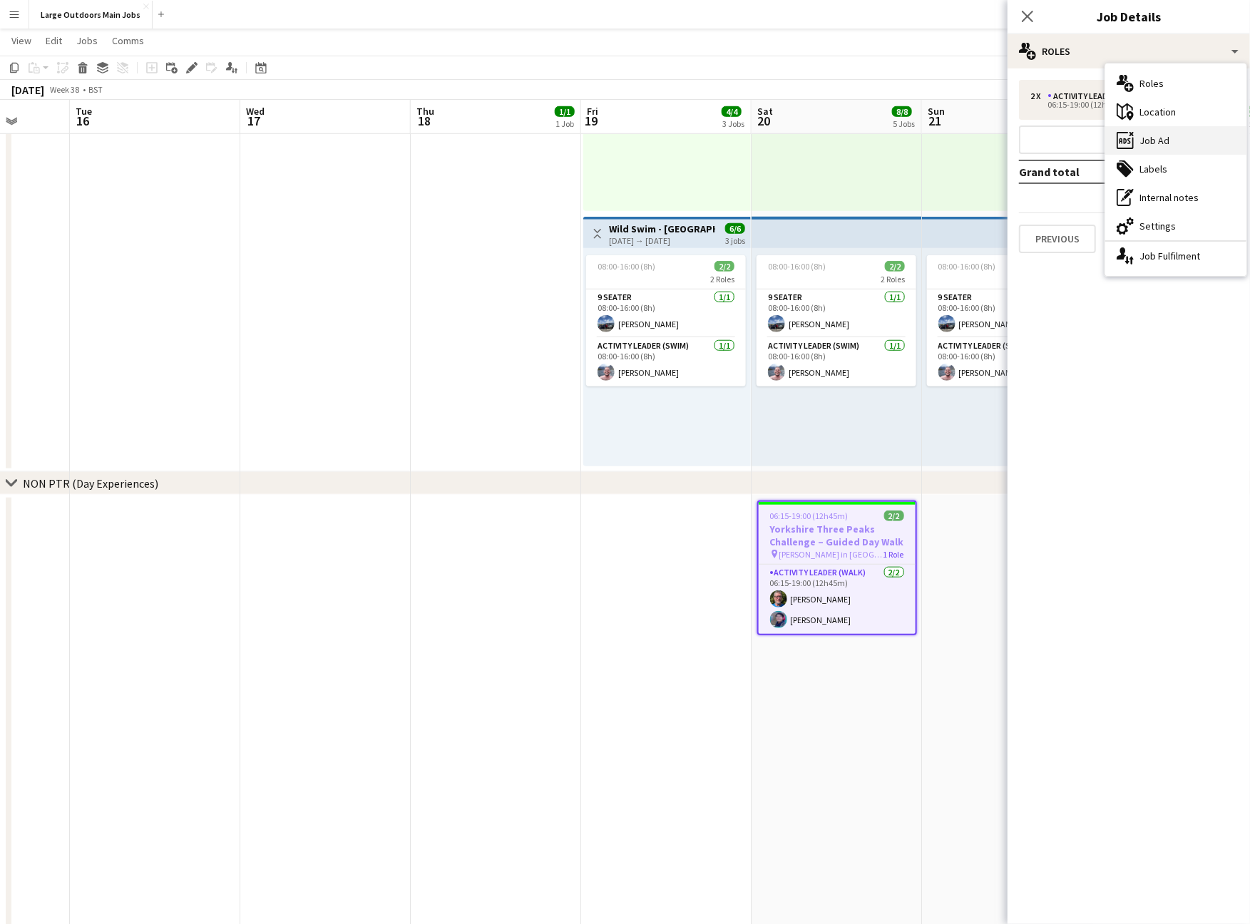 This screenshot has width=1250, height=924. I want to click on div: Activity Leader (Walk), so click(1099, 96).